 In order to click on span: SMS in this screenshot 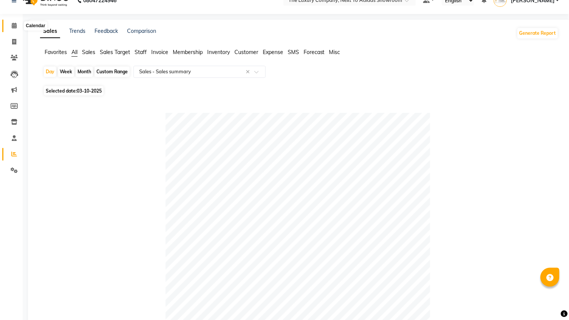, I will do `click(294, 52)`.